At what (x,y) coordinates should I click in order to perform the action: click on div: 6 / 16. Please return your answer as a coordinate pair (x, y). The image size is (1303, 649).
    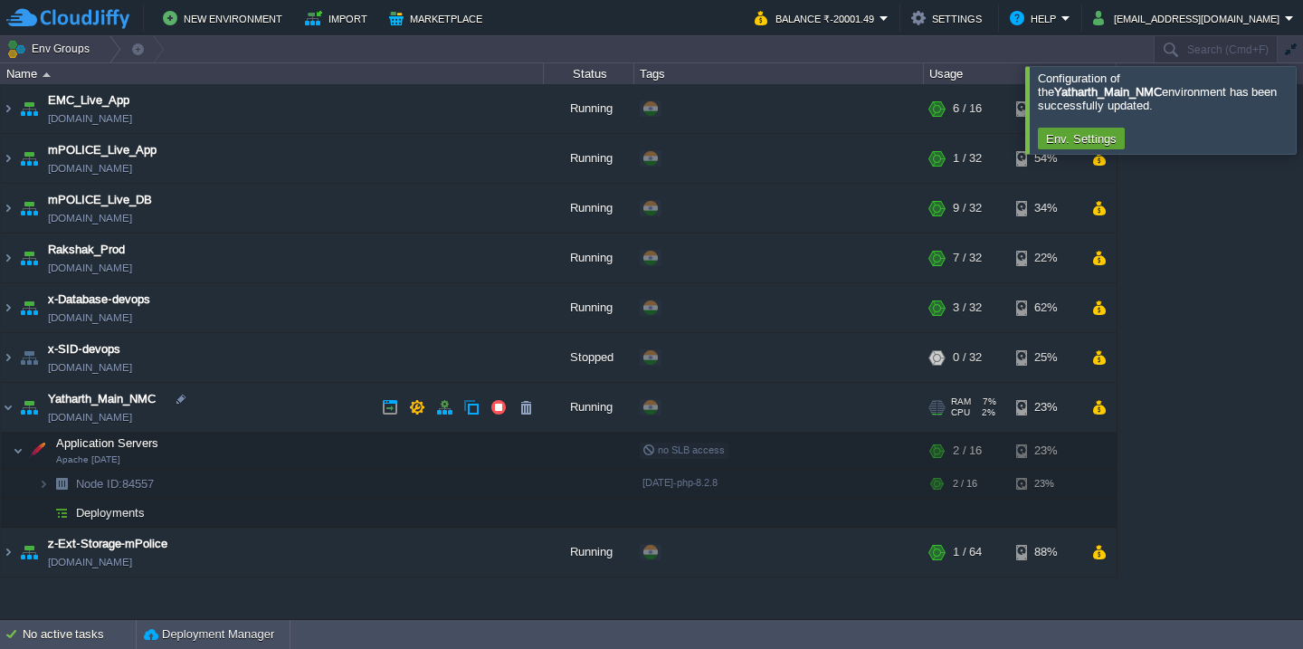
    Looking at the image, I should click on (967, 109).